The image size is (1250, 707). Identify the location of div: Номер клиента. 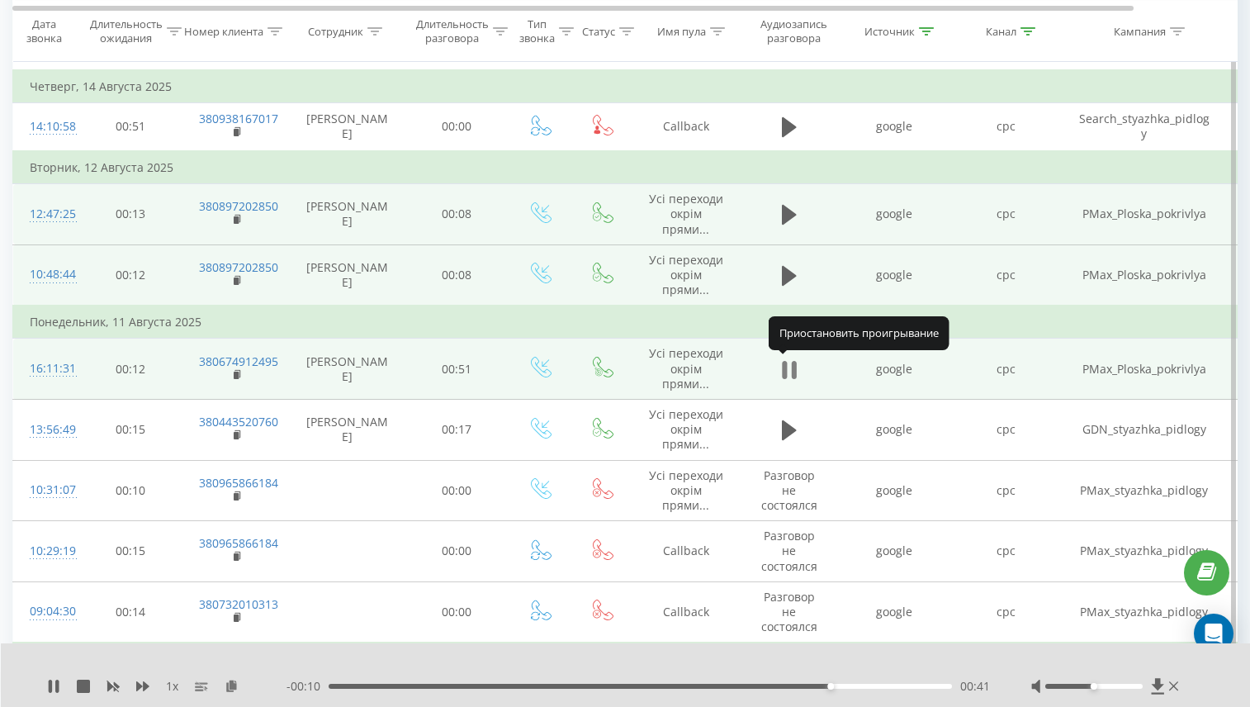
(224, 31).